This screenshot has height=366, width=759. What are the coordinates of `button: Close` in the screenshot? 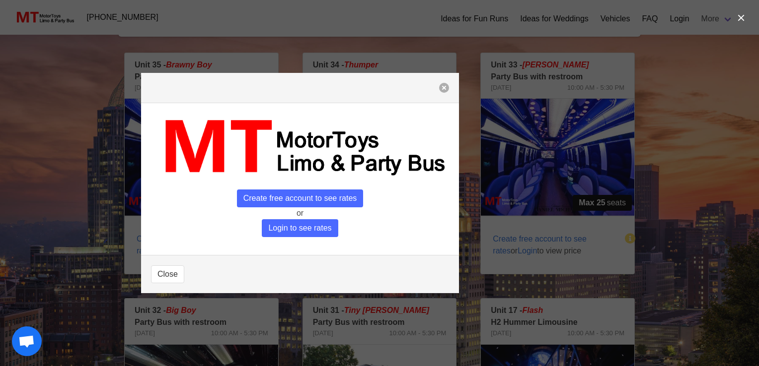 It's located at (167, 275).